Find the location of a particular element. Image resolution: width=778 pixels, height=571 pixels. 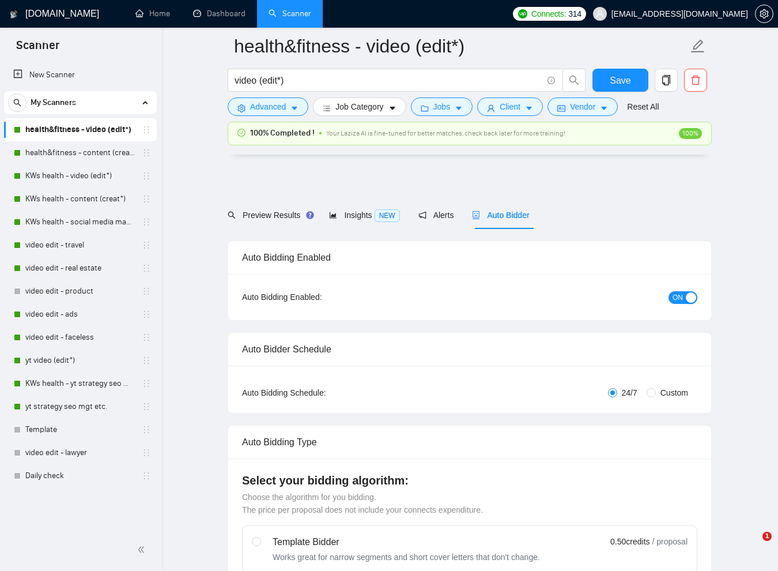

a: setting is located at coordinates (765, 14).